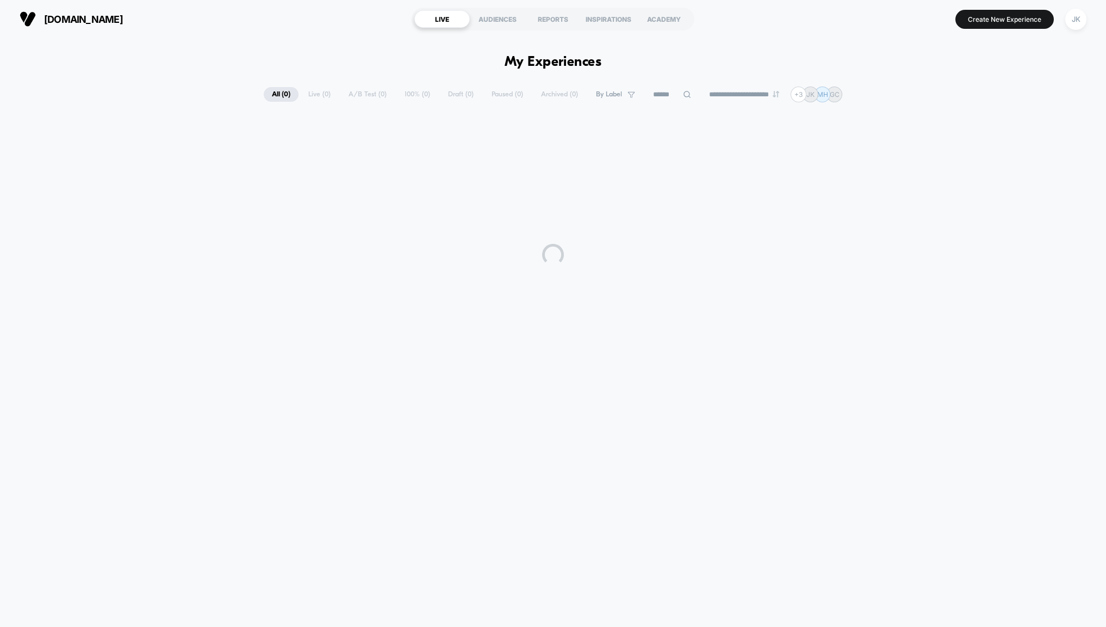 This screenshot has height=627, width=1106. Describe the element at coordinates (281, 94) in the screenshot. I see `span: All ( 0 )` at that location.